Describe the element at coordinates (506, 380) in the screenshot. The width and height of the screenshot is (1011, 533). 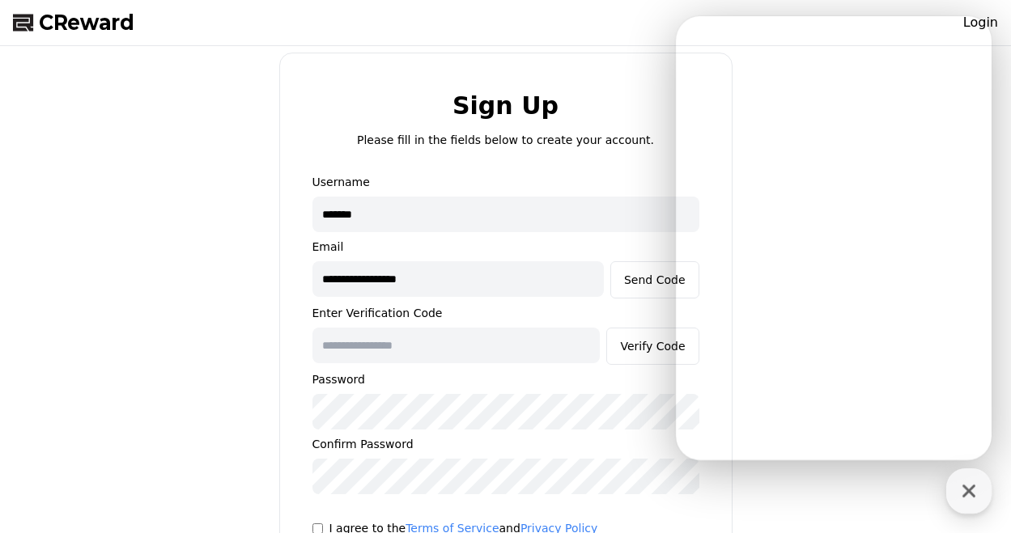
I see `p: Password` at that location.